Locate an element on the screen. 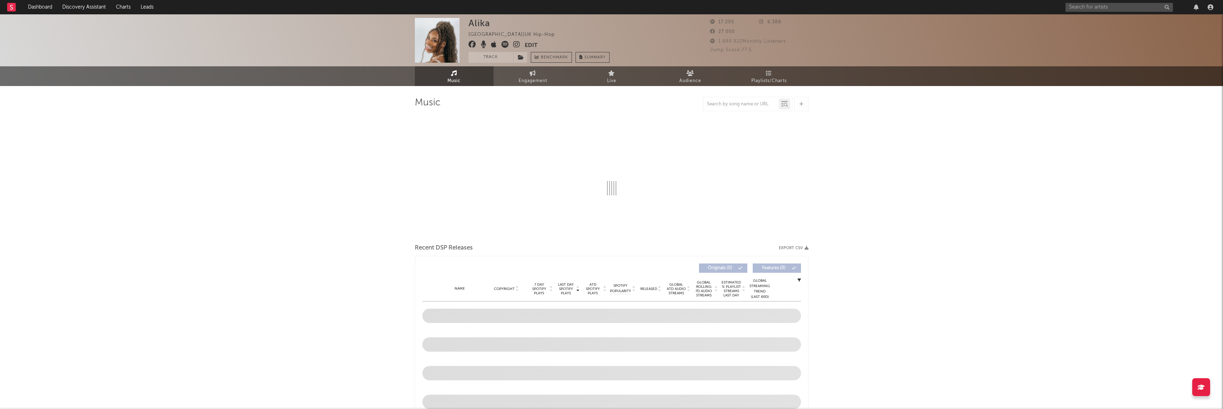 The width and height of the screenshot is (1223, 409). span: Features ( 0 ) is located at coordinates (774, 268).